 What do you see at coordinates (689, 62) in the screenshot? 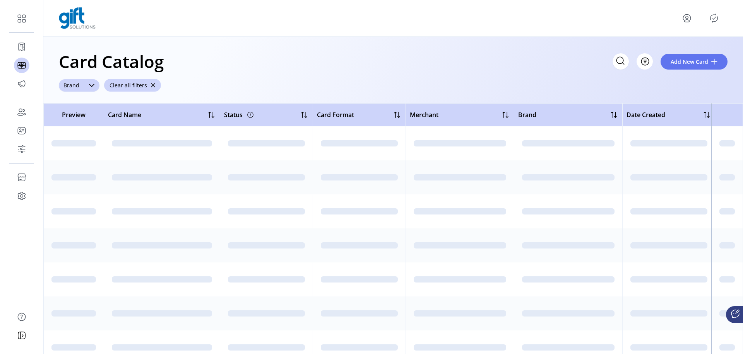
I see `span: Add New Card` at bounding box center [689, 62].